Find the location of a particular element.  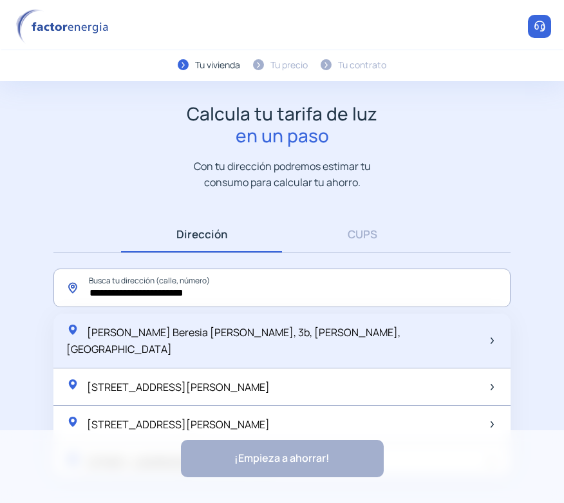

img: logo factor is located at coordinates (64, 26).